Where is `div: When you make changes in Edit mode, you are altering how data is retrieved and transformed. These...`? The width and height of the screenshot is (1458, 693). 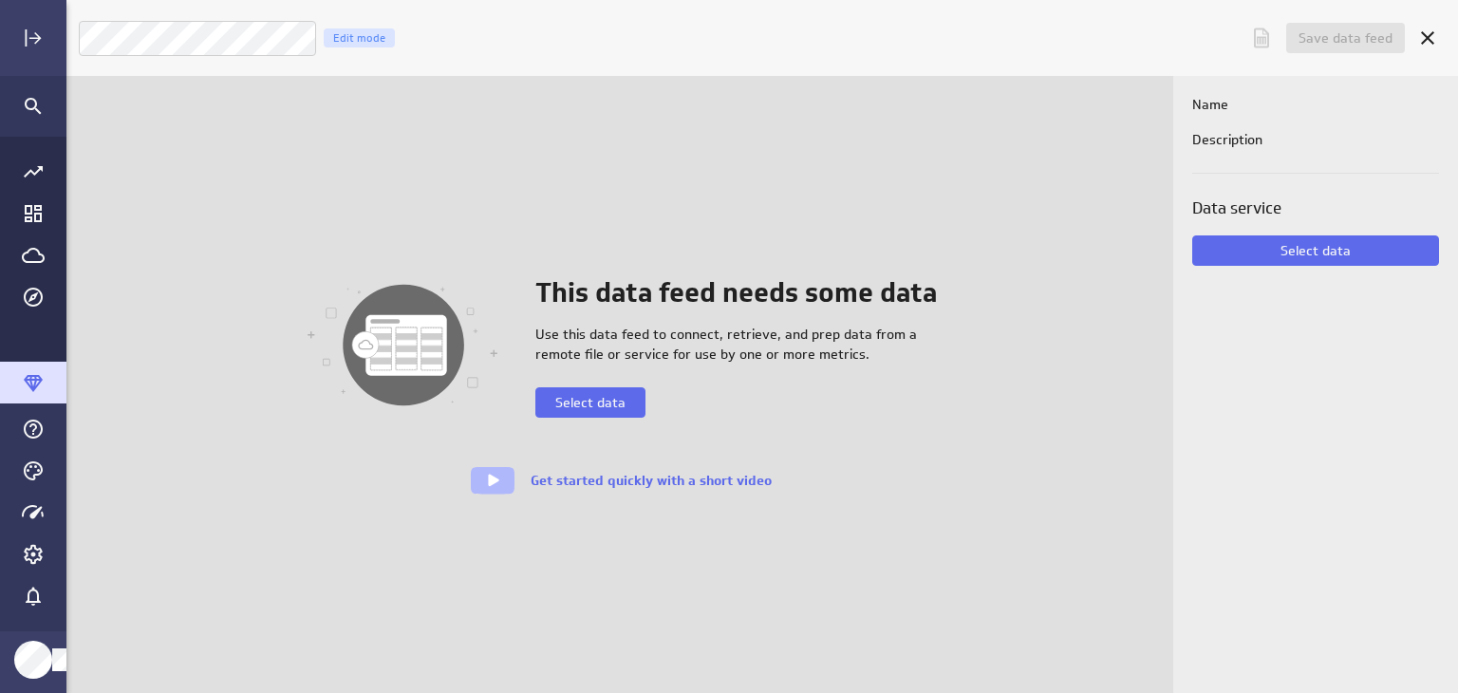 div: When you make changes in Edit mode, you are altering how data is retrieved and transformed. These... is located at coordinates (359, 38).